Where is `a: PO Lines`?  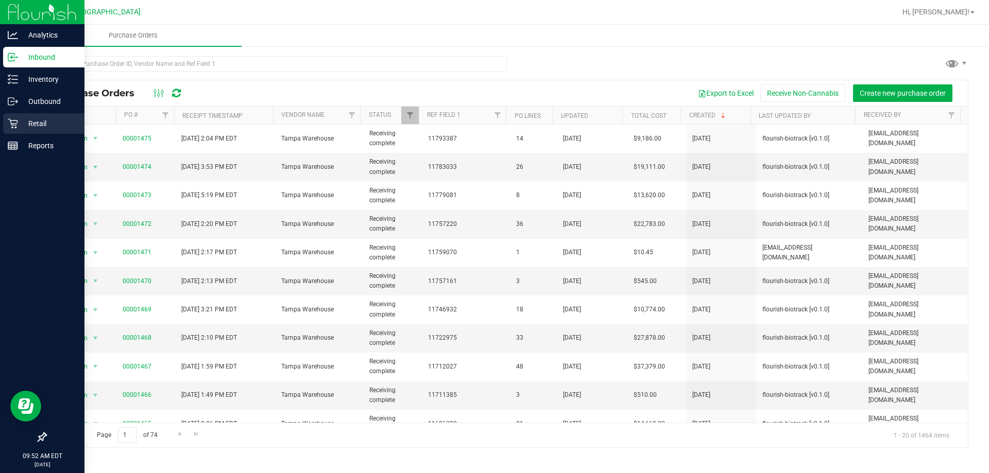
a: PO Lines is located at coordinates (527, 116).